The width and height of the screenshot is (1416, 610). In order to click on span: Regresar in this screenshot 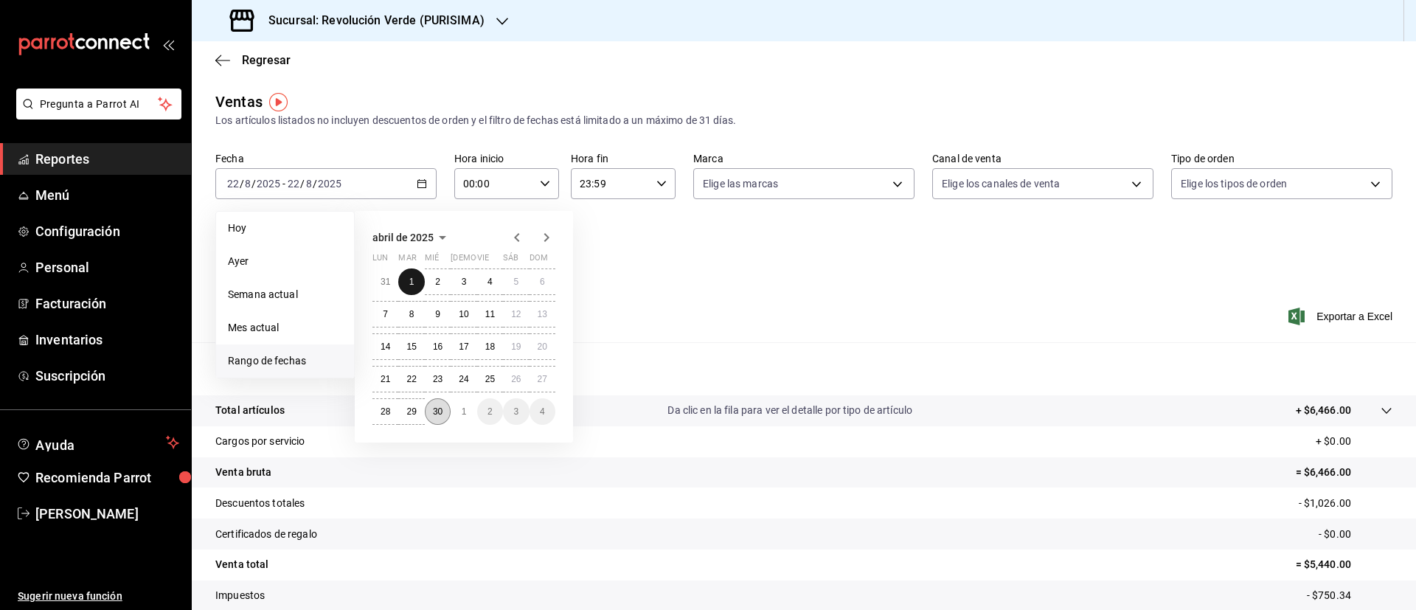, I will do `click(266, 60)`.